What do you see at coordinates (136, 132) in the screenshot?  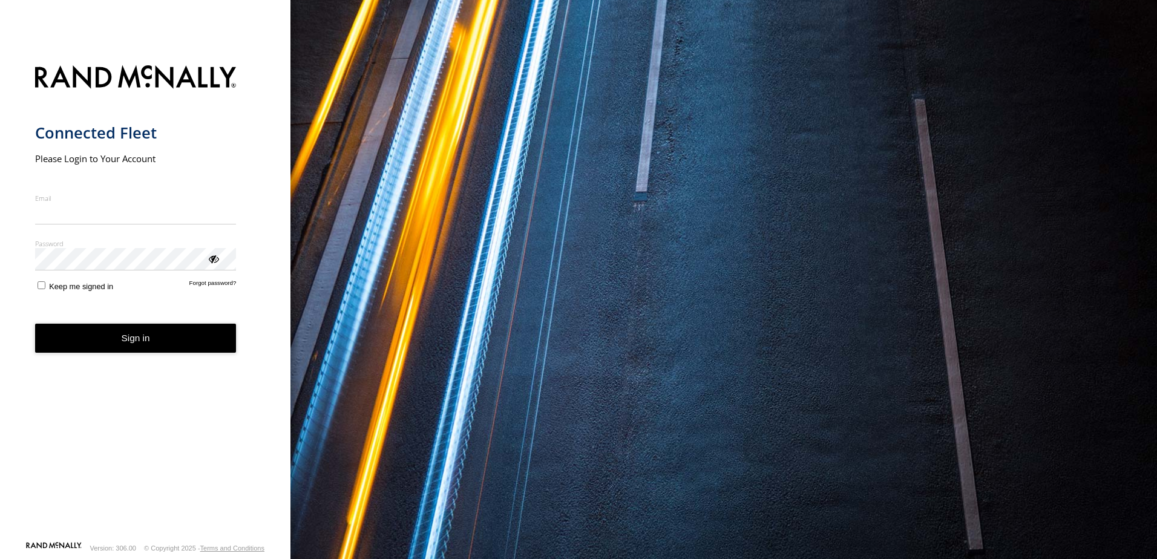 I see `h1: Connected Fleet` at bounding box center [136, 132].